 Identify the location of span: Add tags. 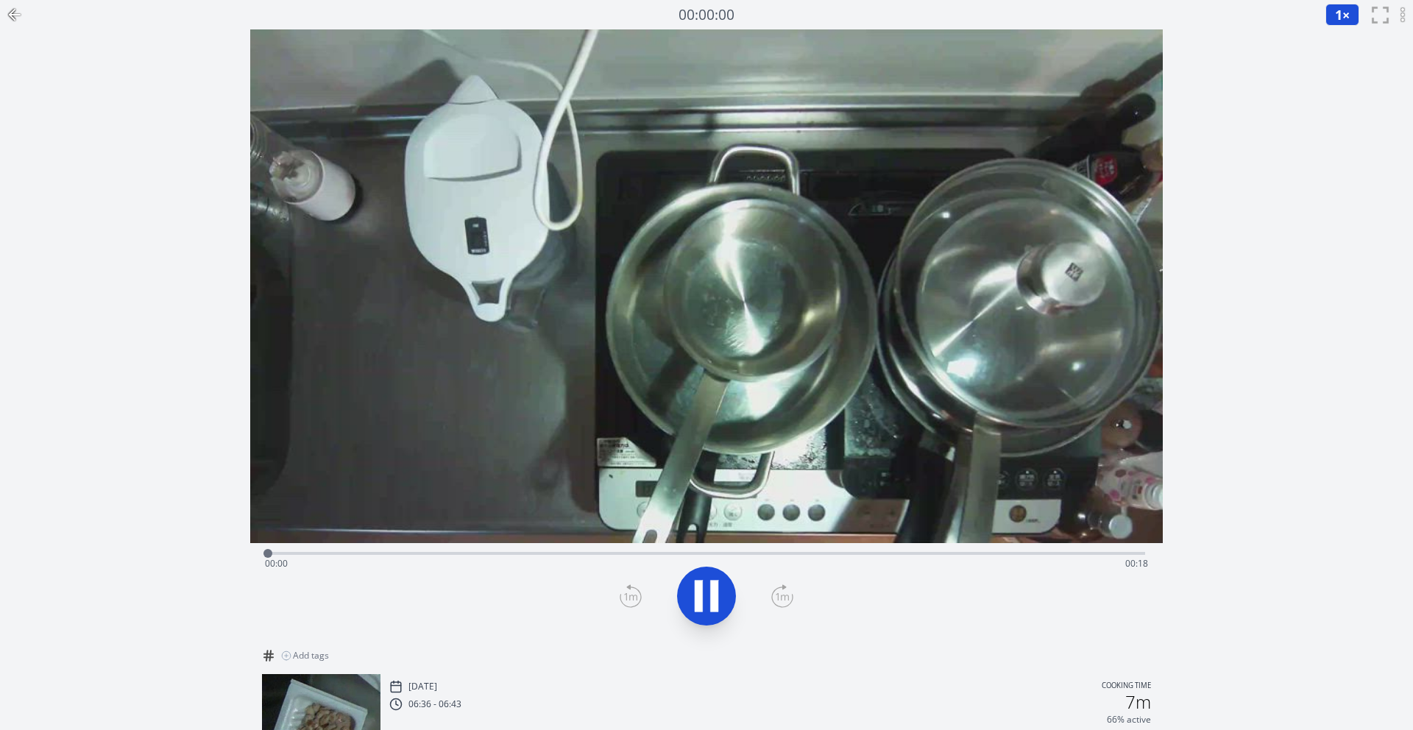
(310, 656).